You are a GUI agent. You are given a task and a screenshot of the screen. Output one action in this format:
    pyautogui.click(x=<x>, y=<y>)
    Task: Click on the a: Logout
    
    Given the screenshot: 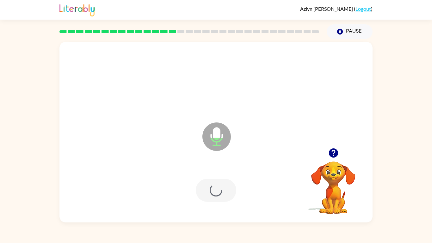 What is the action you would take?
    pyautogui.click(x=363, y=9)
    